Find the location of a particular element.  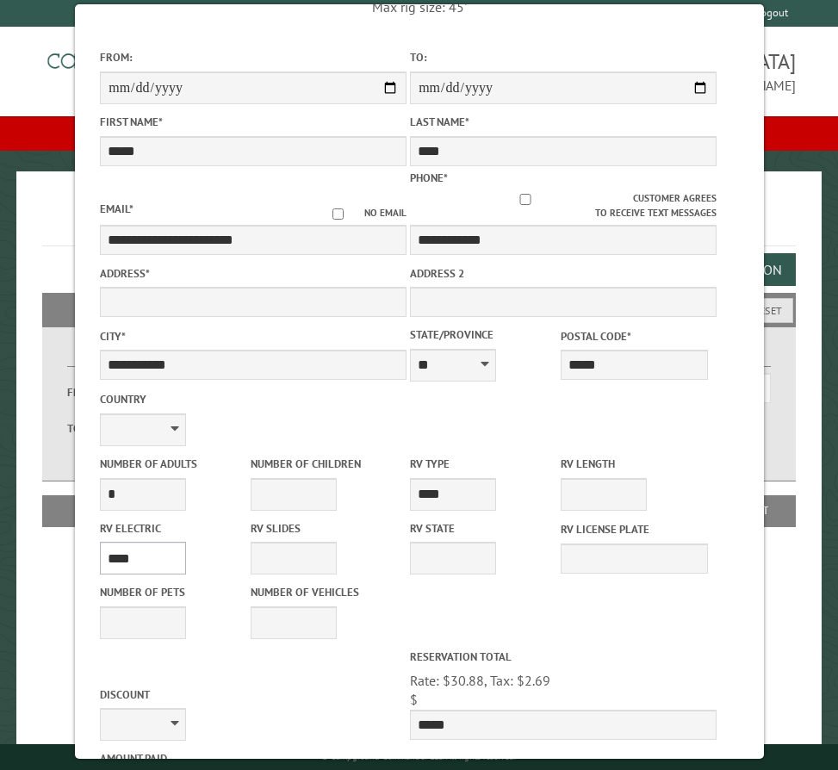

label: No email is located at coordinates (359, 213).